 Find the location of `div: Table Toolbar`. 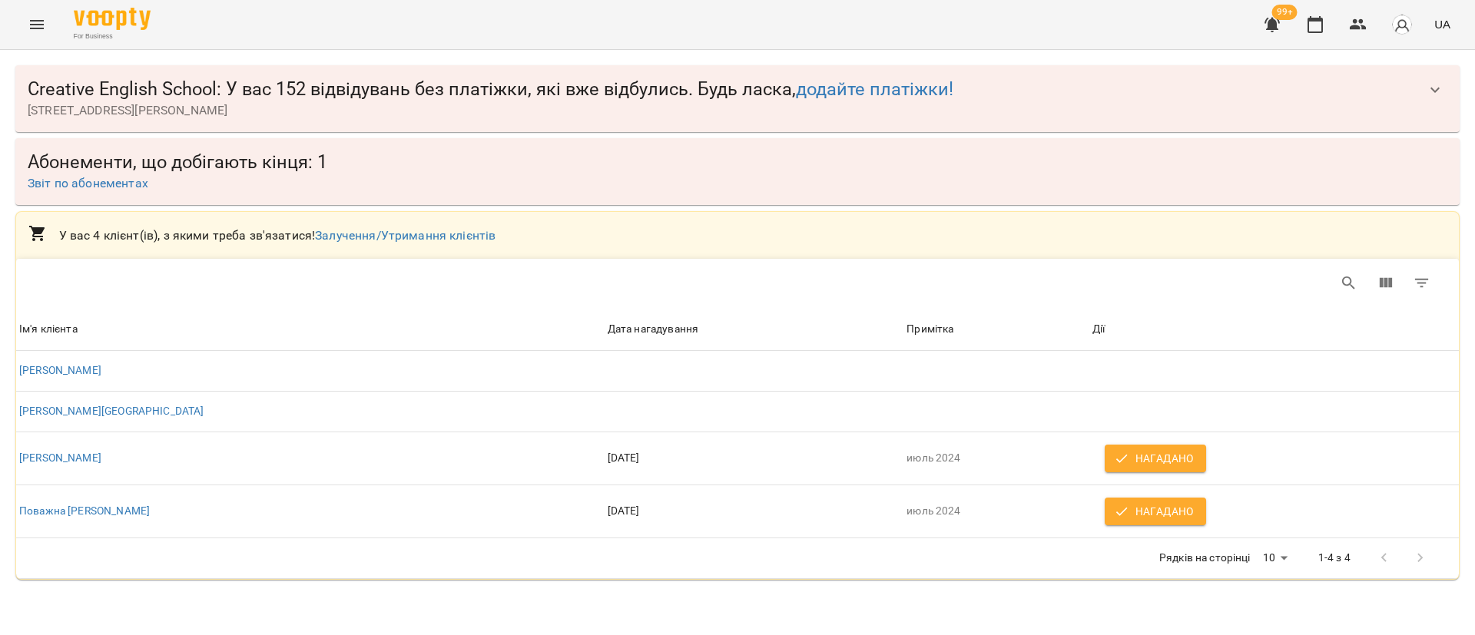

div: Table Toolbar is located at coordinates (737, 283).